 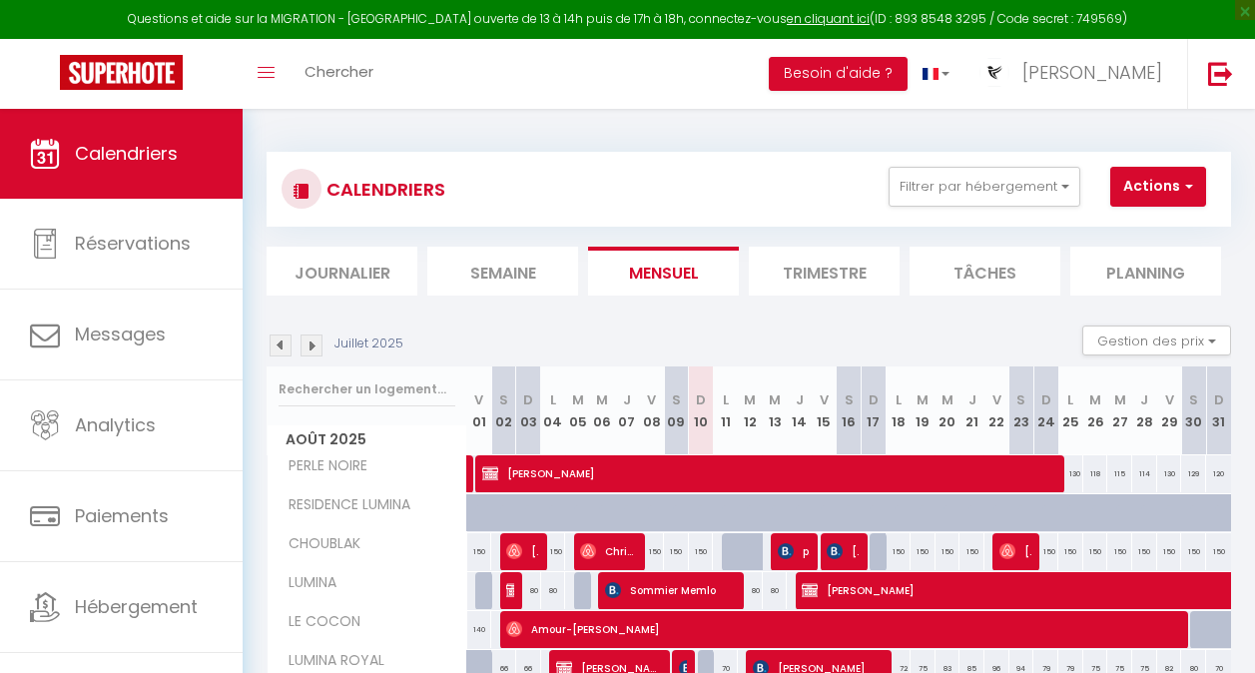 I want to click on th: 08, so click(x=651, y=411).